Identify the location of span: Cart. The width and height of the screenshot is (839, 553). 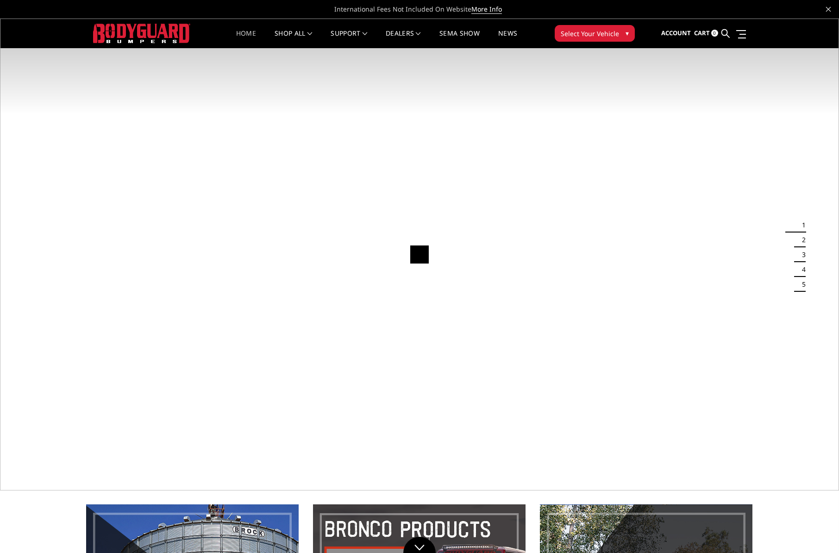
(702, 33).